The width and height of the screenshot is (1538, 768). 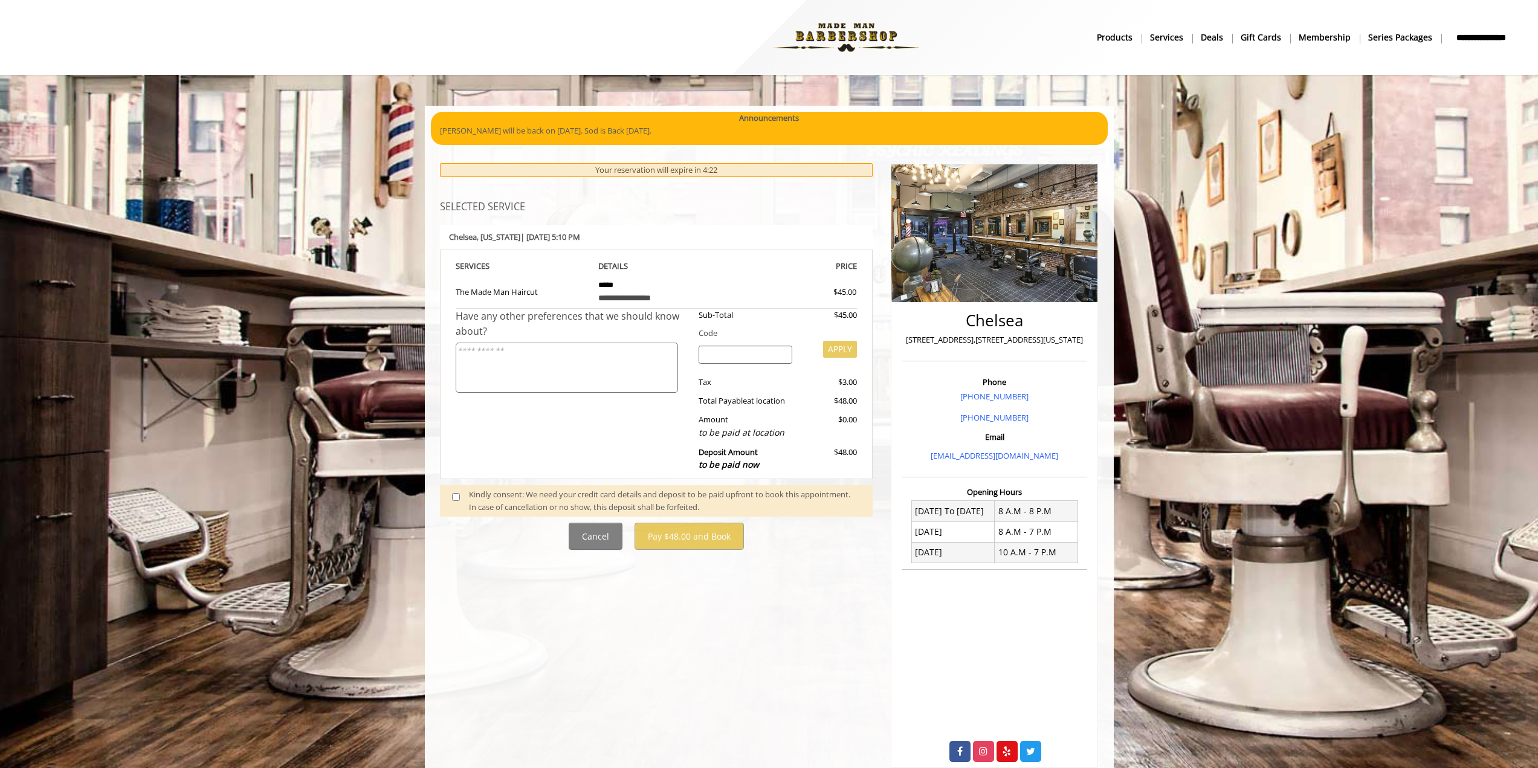 What do you see at coordinates (1212, 37) in the screenshot?
I see `b: Deals` at bounding box center [1212, 37].